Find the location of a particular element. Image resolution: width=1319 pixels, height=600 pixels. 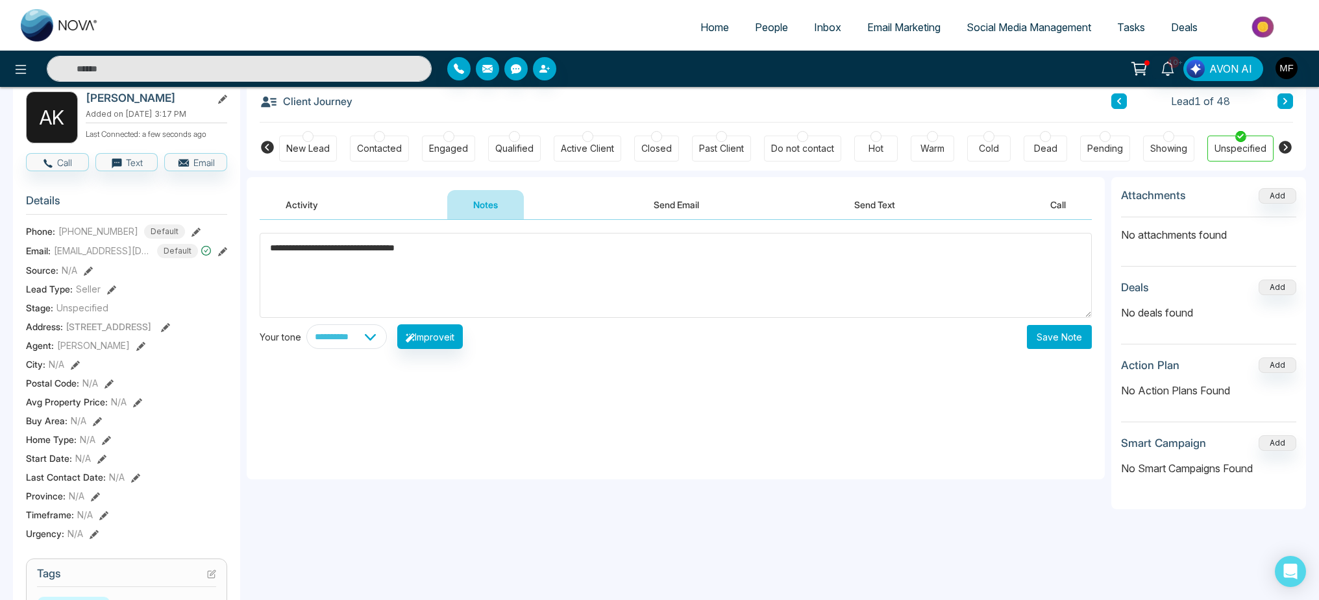

span: Stage: is located at coordinates (40, 308).